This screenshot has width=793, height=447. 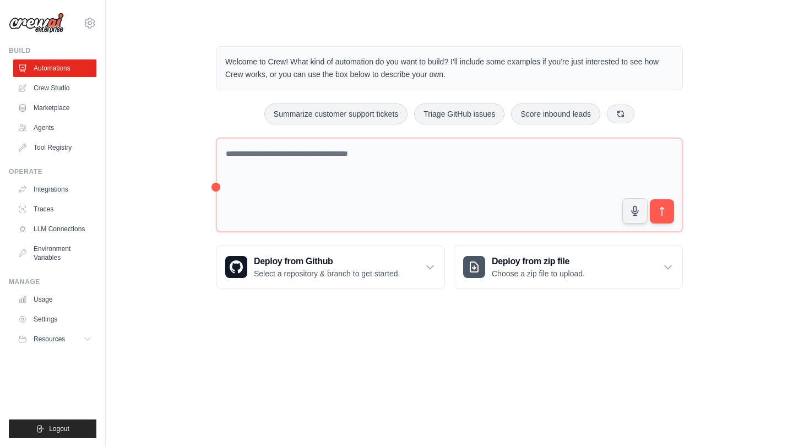 What do you see at coordinates (55, 209) in the screenshot?
I see `a: Traces` at bounding box center [55, 209].